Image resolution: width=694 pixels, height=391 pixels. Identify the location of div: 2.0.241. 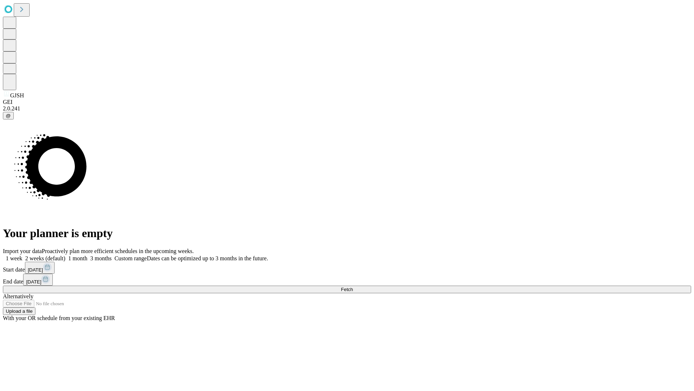
(347, 108).